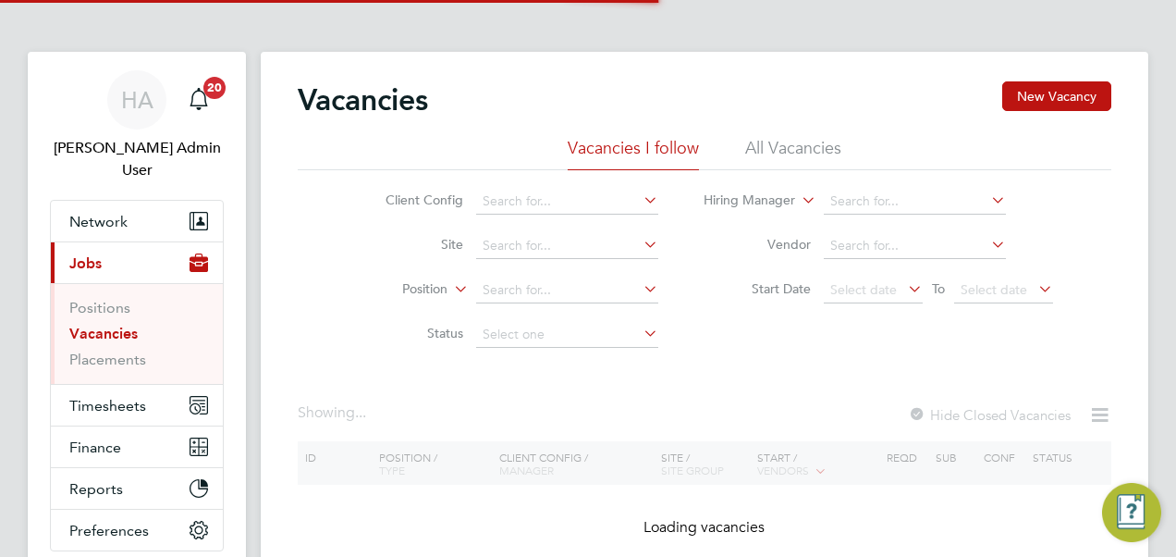 The height and width of the screenshot is (557, 1176). Describe the element at coordinates (137, 488) in the screenshot. I see `button: Reports` at that location.